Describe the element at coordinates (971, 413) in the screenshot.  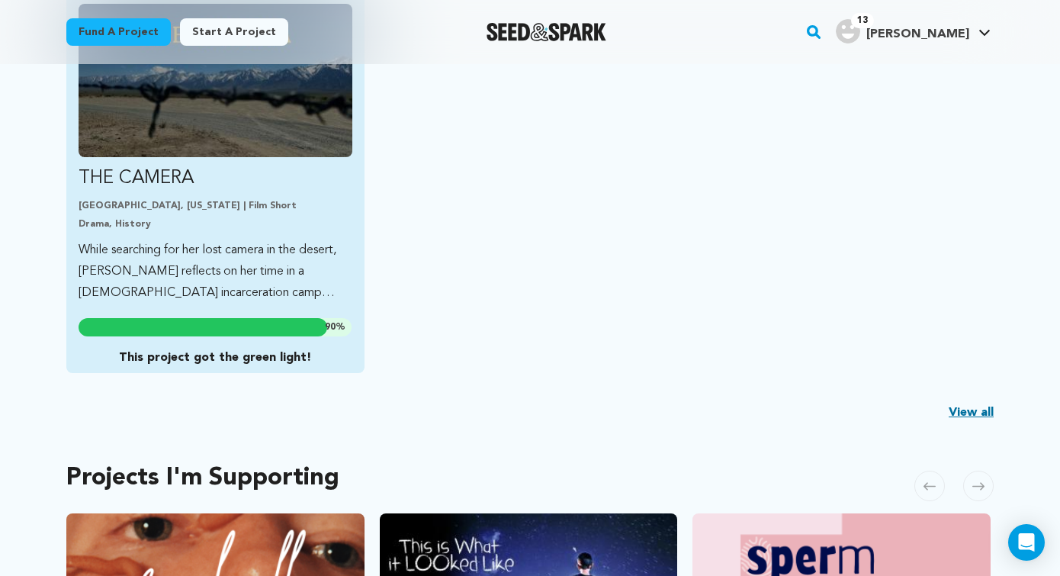
I see `a: View all` at that location.